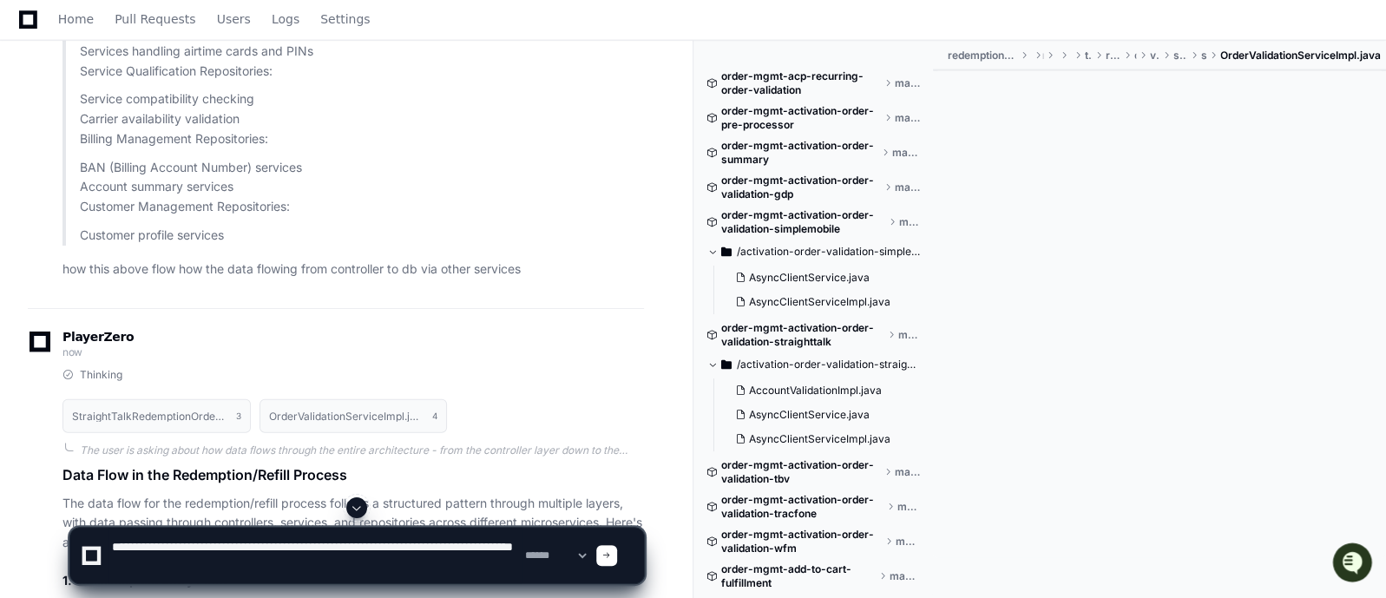  I want to click on p: BAN (Billing Account Number) services Account summary services Customer Management Repositories:, so click(362, 187).